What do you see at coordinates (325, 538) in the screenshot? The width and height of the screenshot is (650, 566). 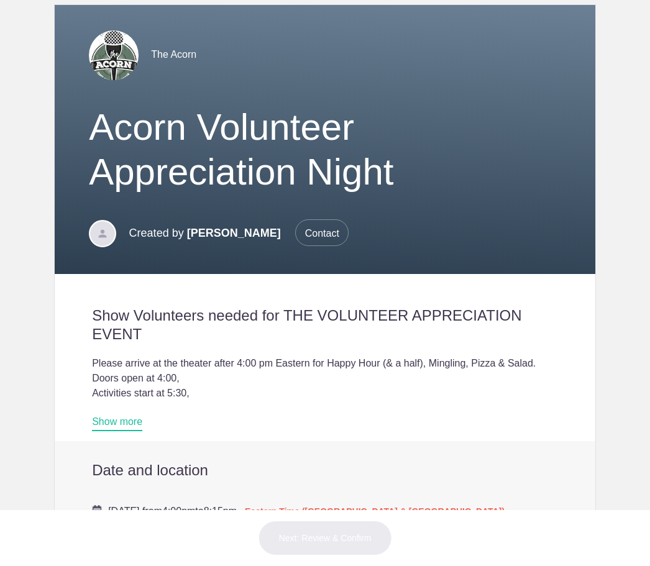 I see `button: Next: Review & Confirm` at bounding box center [325, 538].